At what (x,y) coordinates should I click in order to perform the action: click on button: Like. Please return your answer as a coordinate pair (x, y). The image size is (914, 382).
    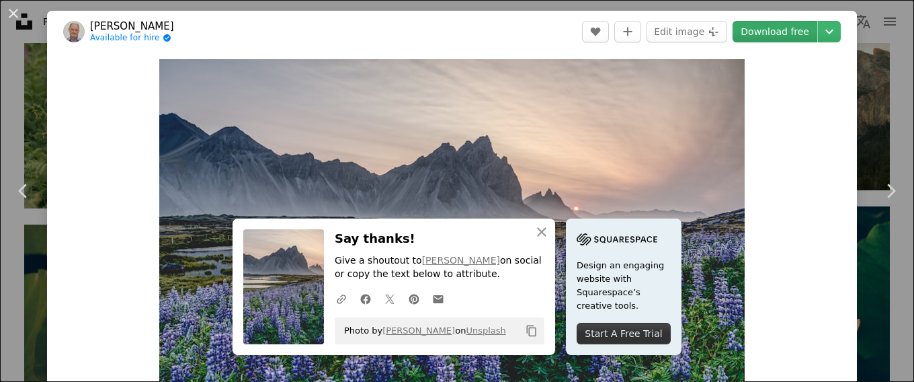
    Looking at the image, I should click on (595, 32).